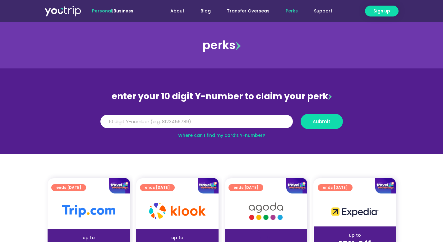 This screenshot has width=443, height=242. Describe the element at coordinates (205, 11) in the screenshot. I see `a: Blog` at that location.